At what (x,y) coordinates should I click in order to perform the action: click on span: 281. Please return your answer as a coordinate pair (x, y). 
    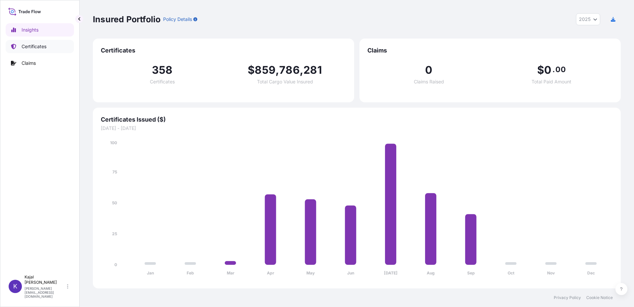
    Looking at the image, I should click on (313, 70).